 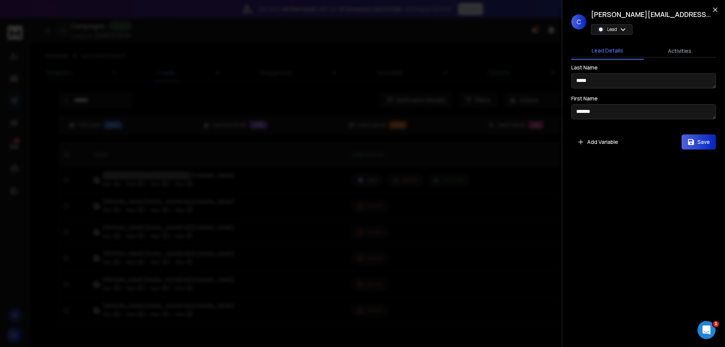 I want to click on p: Lead, so click(x=612, y=29).